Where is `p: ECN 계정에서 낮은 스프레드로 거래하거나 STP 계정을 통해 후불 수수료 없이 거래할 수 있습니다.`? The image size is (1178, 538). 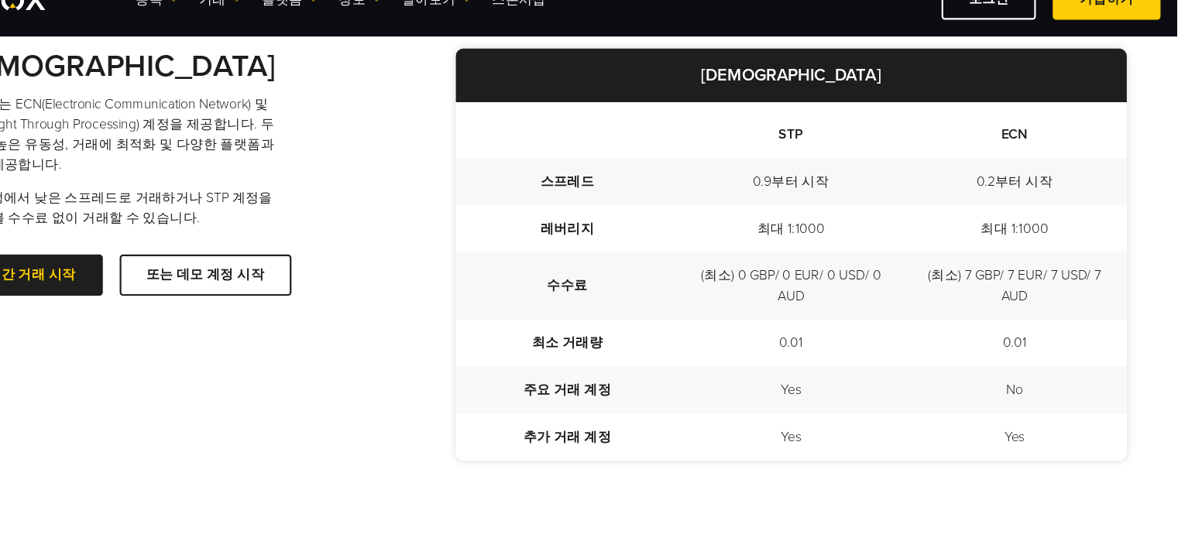 p: ECN 계정에서 낮은 스프레드로 거래하거나 STP 계정을 통해 후불 수수료 없이 거래할 수 있습니다. is located at coordinates (202, 227).